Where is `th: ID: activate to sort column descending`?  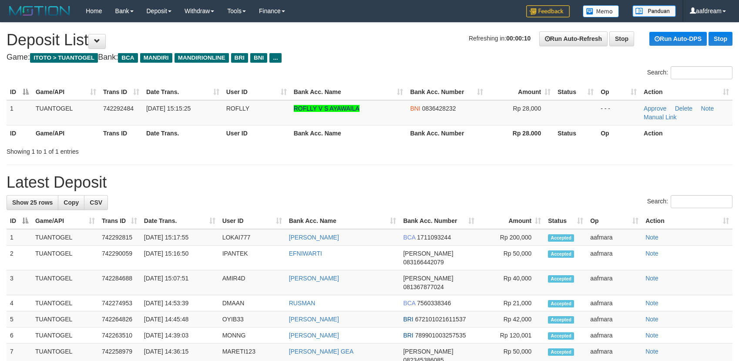
th: ID: activate to sort column descending is located at coordinates (19, 92).